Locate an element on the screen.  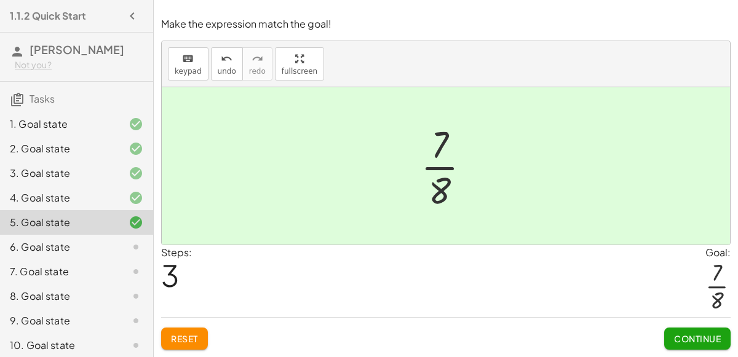
button: fullscreen is located at coordinates (300, 64).